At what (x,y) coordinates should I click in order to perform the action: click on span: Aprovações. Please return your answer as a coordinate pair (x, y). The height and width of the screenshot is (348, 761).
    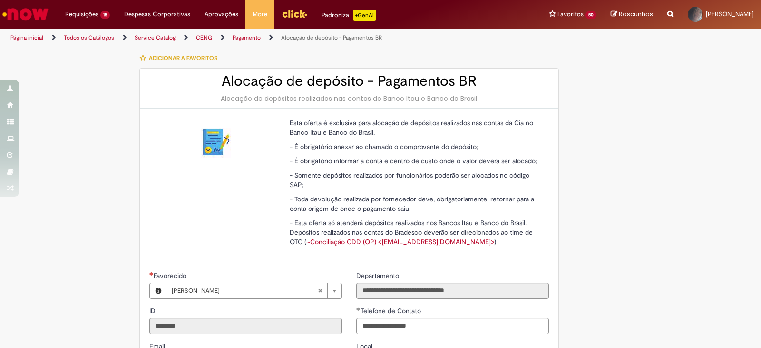
    Looking at the image, I should click on (221, 14).